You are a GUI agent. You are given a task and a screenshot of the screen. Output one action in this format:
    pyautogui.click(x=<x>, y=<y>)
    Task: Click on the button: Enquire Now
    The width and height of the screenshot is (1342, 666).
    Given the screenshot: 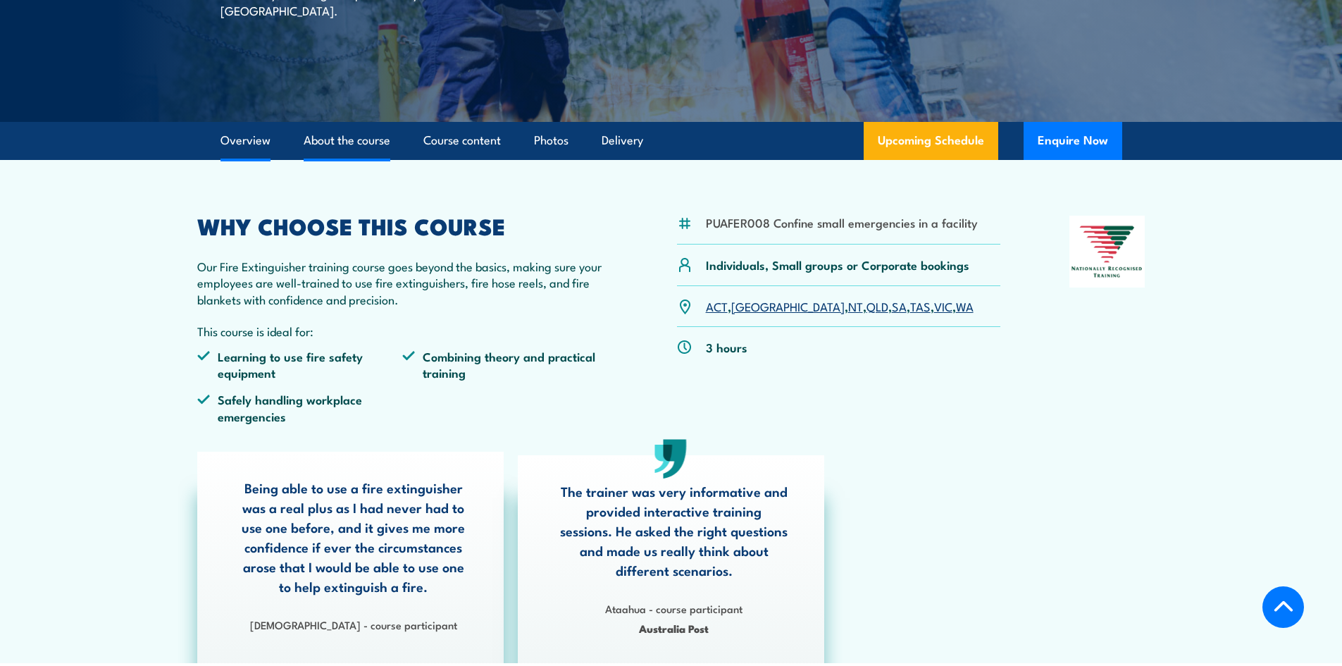 What is the action you would take?
    pyautogui.click(x=1073, y=141)
    